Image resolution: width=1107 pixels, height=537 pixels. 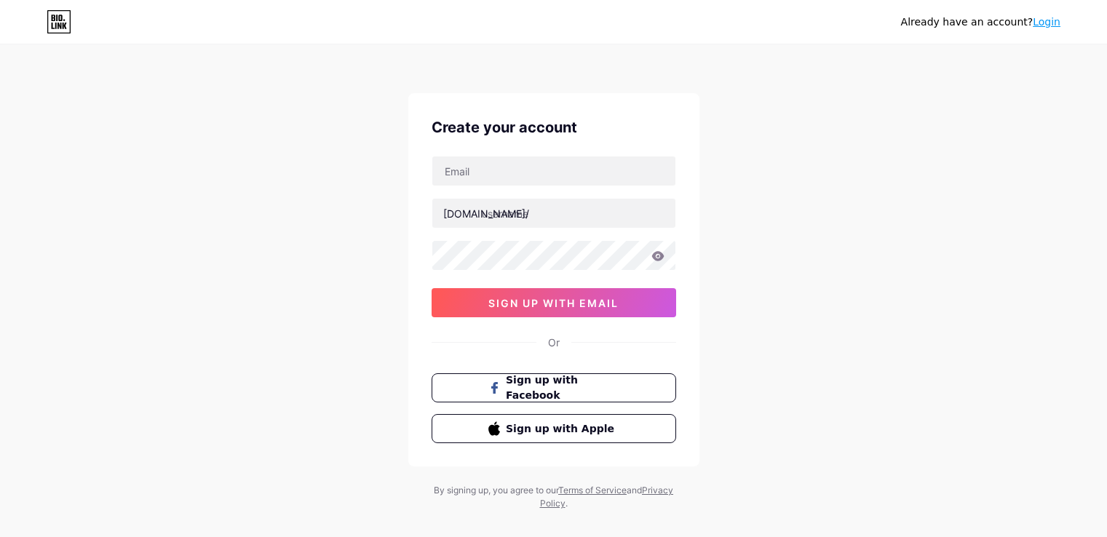 I want to click on span: Sign up with Apple, so click(x=562, y=429).